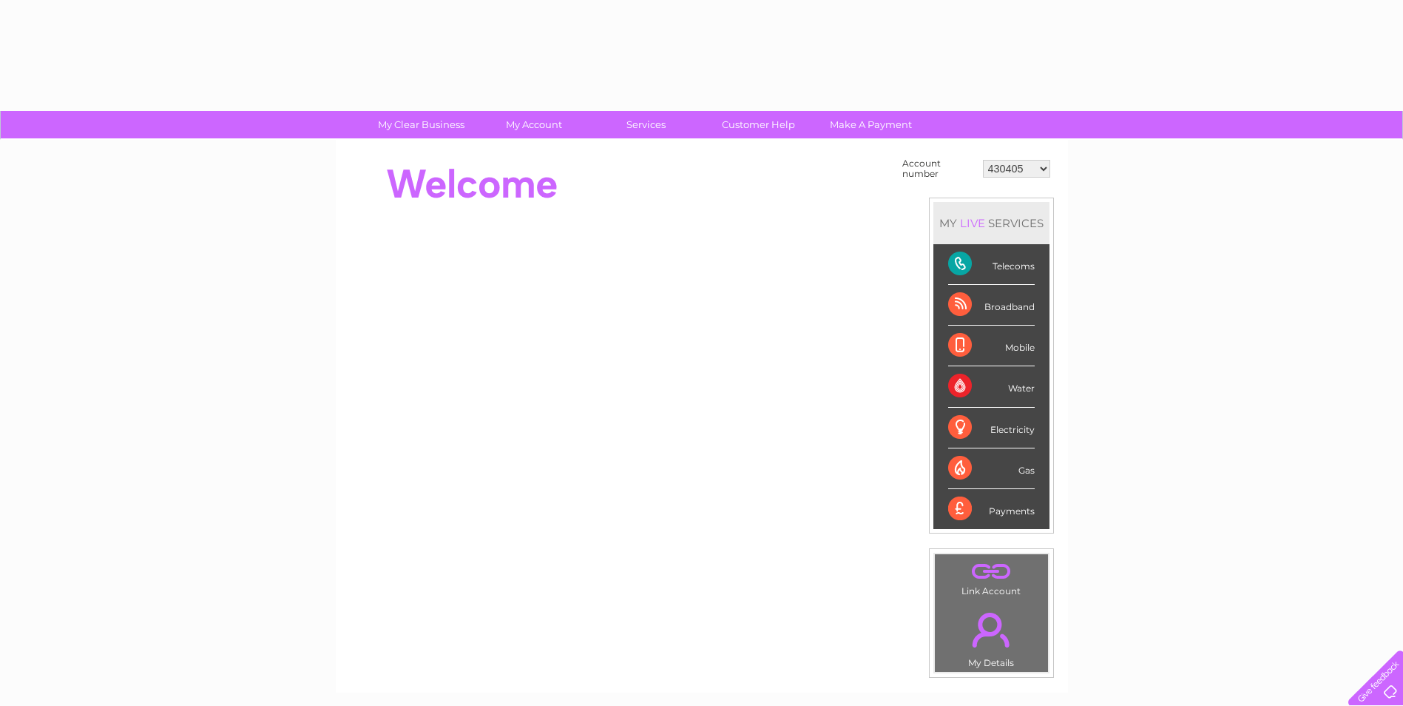 This screenshot has height=706, width=1403. What do you see at coordinates (421, 124) in the screenshot?
I see `a: My Clear Business` at bounding box center [421, 124].